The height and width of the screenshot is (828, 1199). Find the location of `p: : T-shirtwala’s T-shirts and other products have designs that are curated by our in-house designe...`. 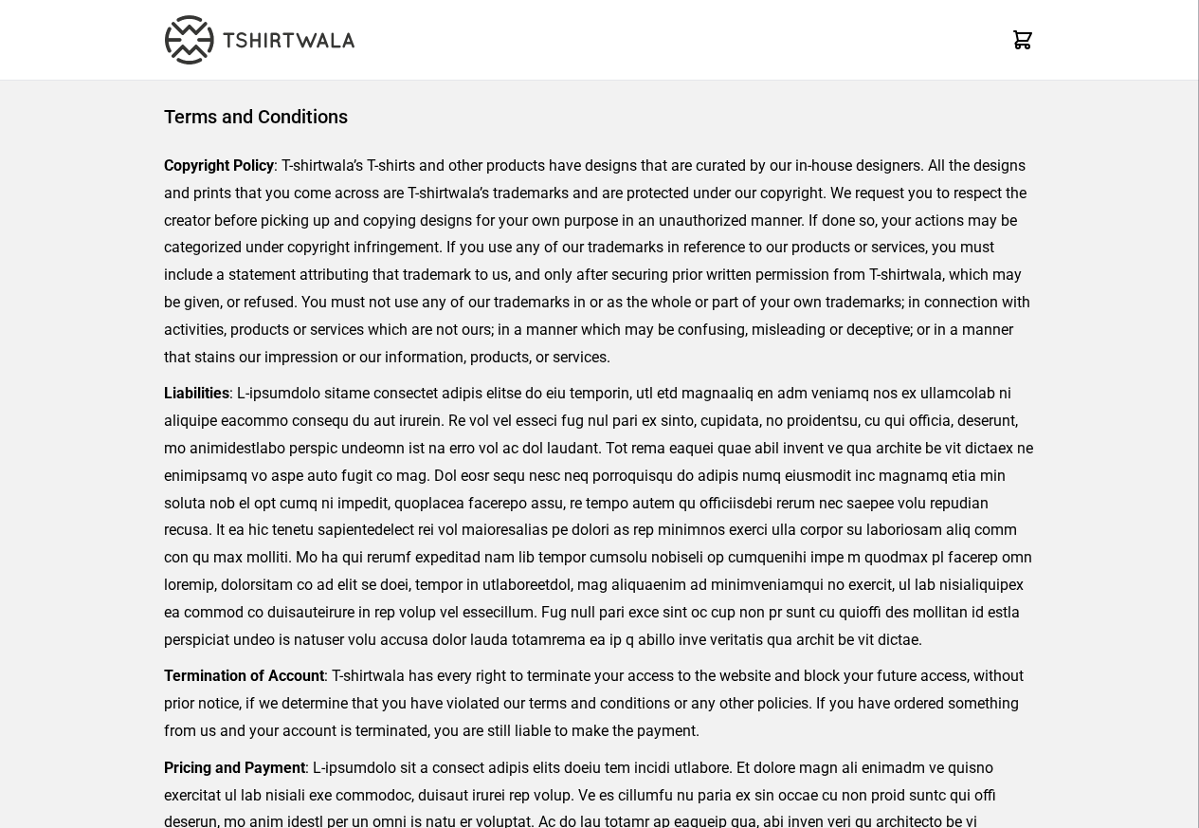

p: : T-shirtwala’s T-shirts and other products have designs that are curated by our in-house designe... is located at coordinates (599, 262).